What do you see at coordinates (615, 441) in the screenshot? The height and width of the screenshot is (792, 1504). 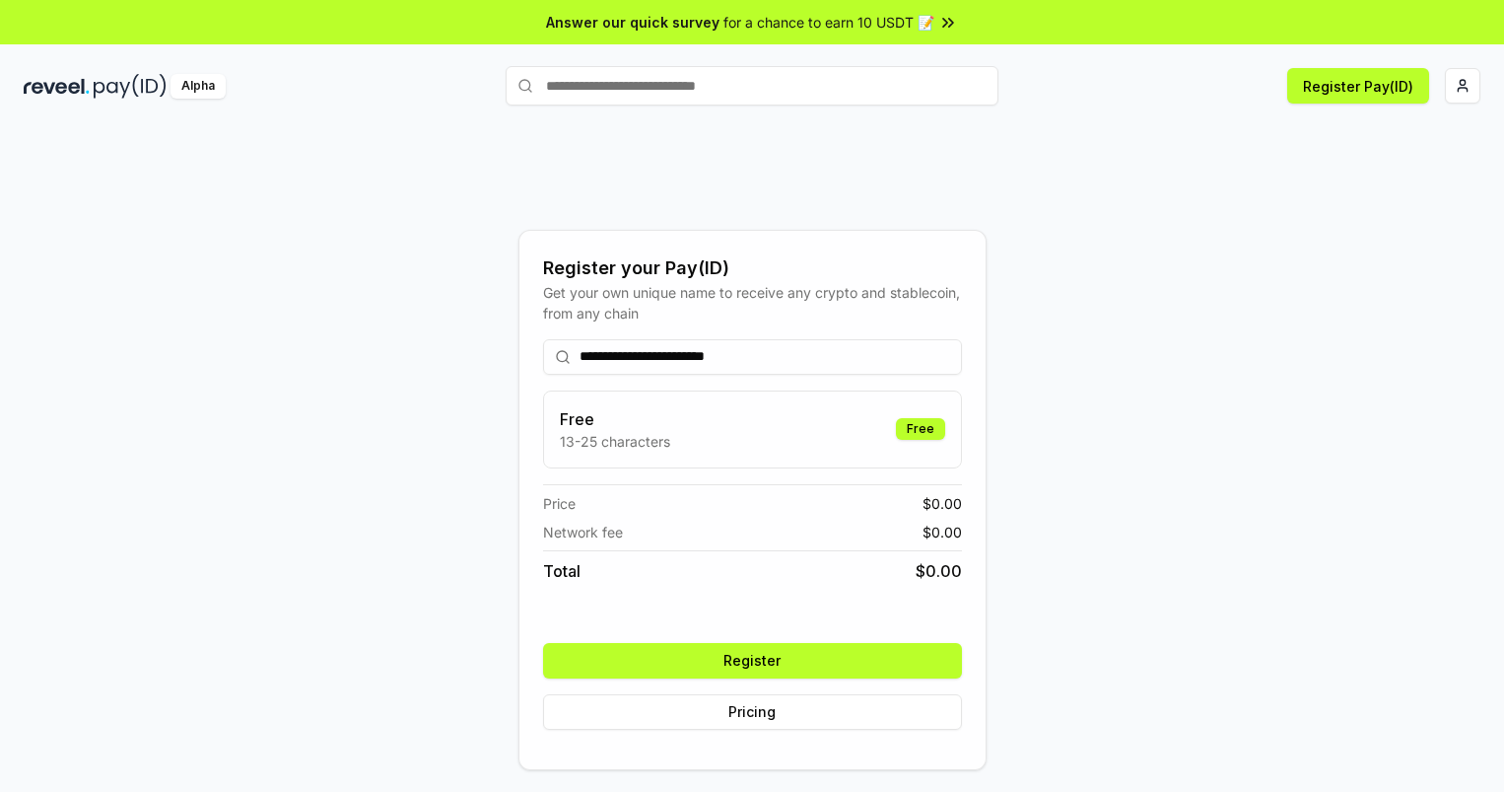 I see `p: 13-25 characters` at bounding box center [615, 441].